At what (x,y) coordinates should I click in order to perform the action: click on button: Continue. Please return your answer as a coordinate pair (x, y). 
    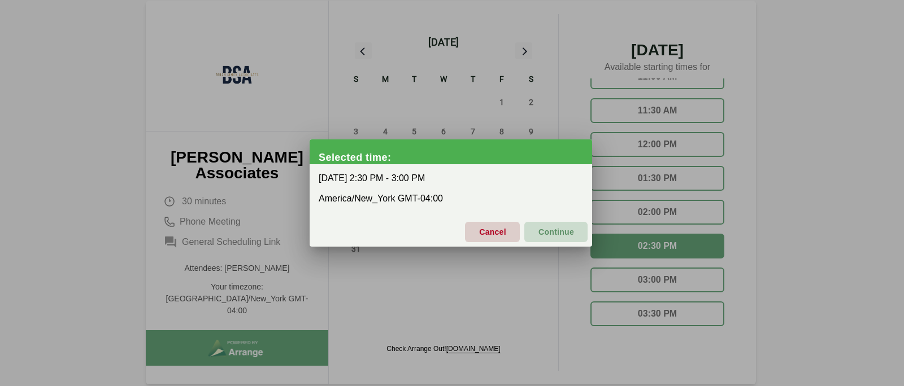
    Looking at the image, I should click on (556, 232).